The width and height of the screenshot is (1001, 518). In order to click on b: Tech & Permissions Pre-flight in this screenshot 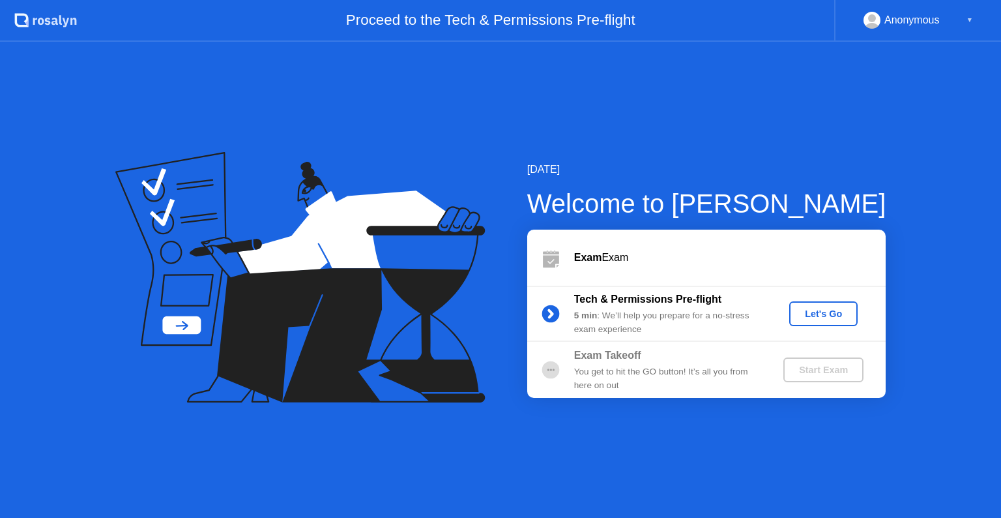, I will do `click(648, 299)`.